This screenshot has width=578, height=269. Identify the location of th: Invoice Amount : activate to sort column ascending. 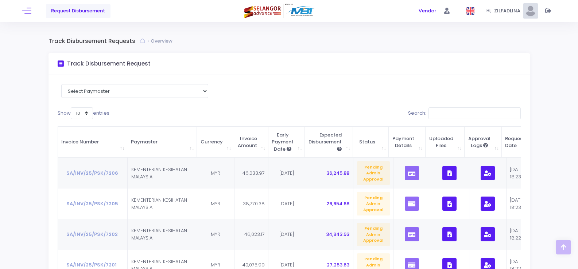
(251, 143).